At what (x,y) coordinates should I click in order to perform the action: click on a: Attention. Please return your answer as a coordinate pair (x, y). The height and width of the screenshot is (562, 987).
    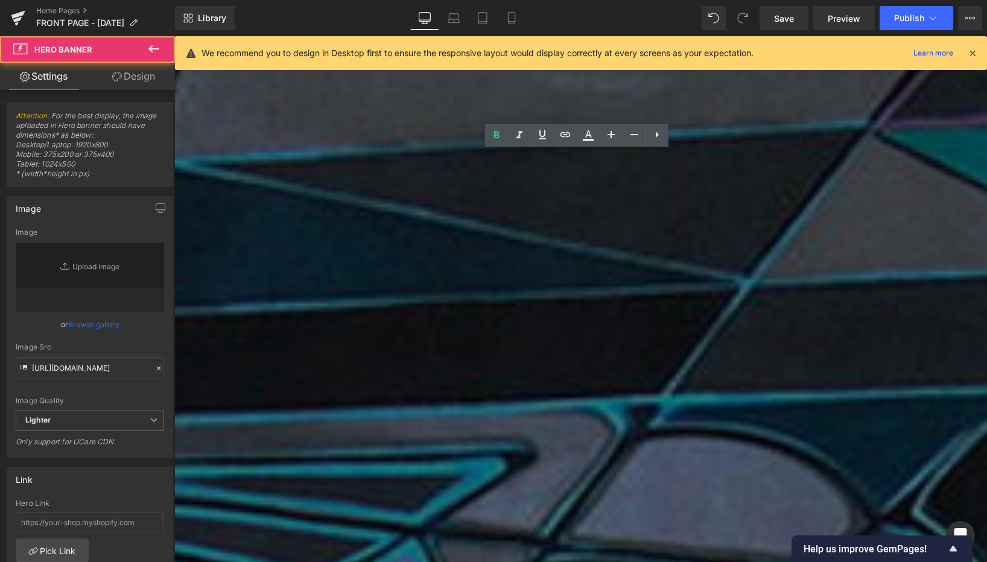
    Looking at the image, I should click on (31, 115).